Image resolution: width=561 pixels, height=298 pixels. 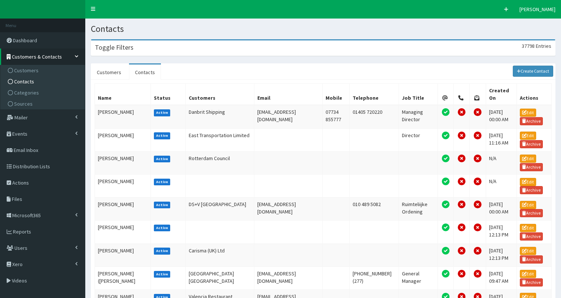 I want to click on td: Carisma (UK) Ltd, so click(x=220, y=255).